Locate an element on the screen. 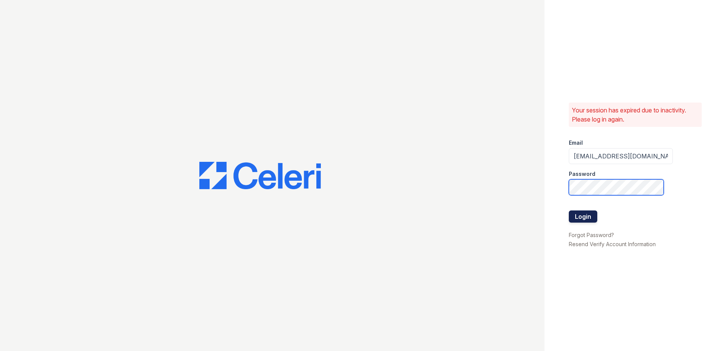 The image size is (726, 351). label: Password is located at coordinates (582, 174).